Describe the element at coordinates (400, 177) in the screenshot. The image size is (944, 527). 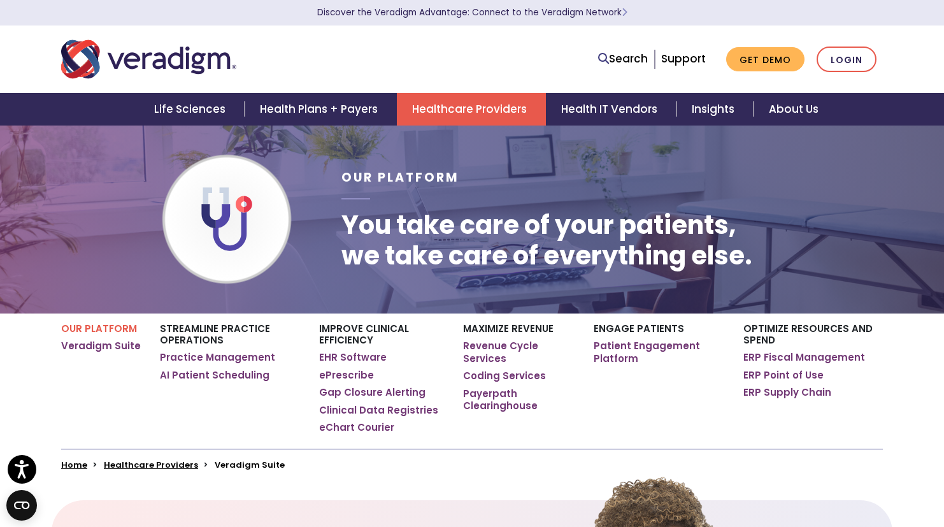
I see `span: Our Platform` at that location.